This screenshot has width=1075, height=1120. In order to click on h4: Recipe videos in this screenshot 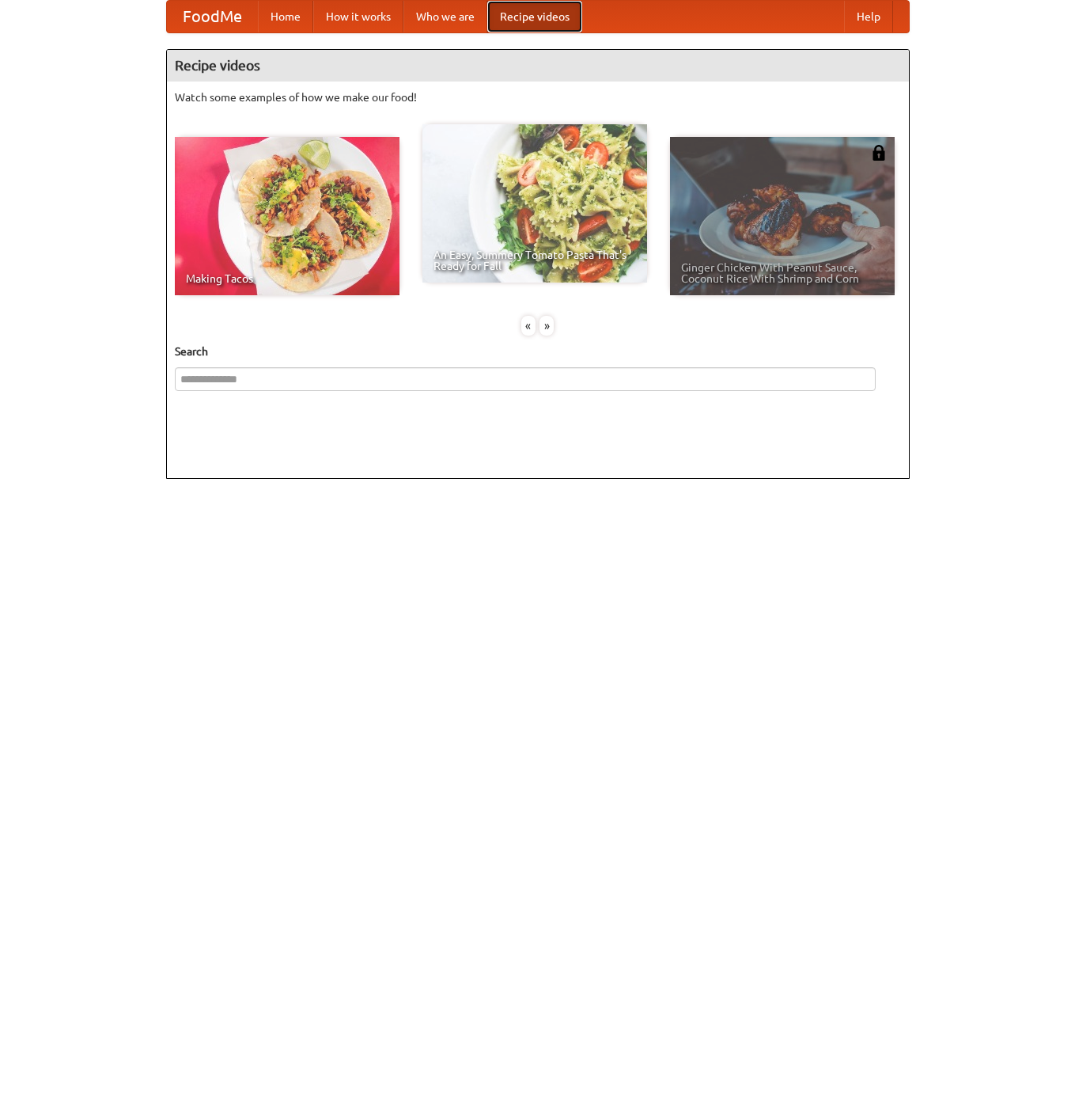, I will do `click(538, 65)`.